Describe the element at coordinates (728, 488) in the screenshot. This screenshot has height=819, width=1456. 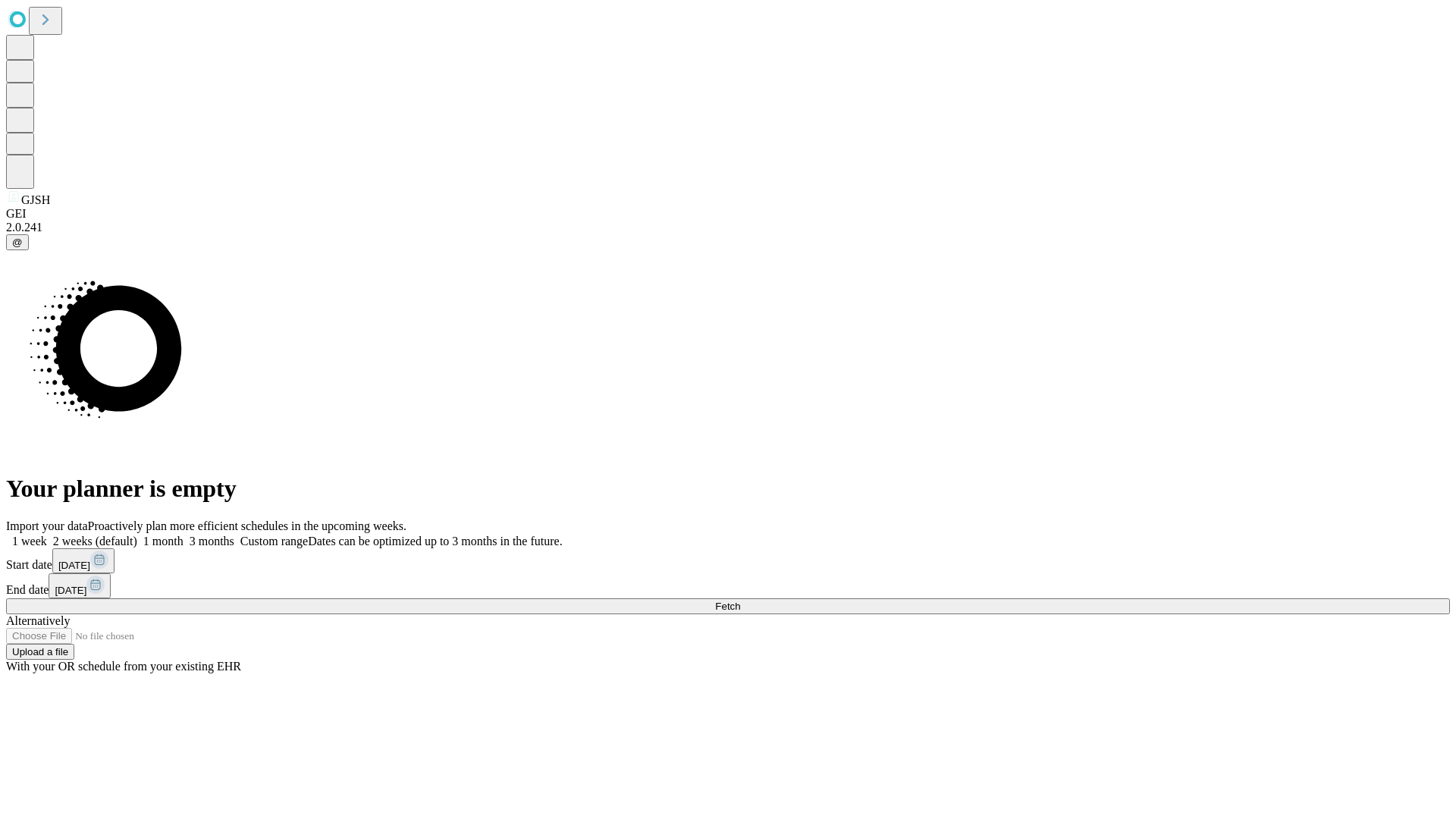
I see `h1: Your planner is empty` at that location.